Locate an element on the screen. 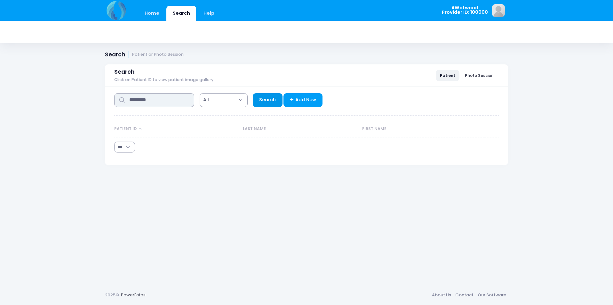 The image size is (613, 305). a: About Us is located at coordinates (441, 295).